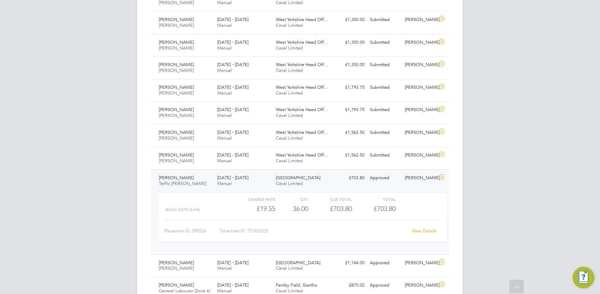 The width and height of the screenshot is (600, 294). What do you see at coordinates (424, 231) in the screenshot?
I see `a: View Details` at bounding box center [424, 231].